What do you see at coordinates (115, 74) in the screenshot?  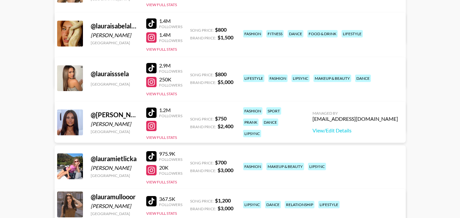 I see `div: @ lauraisssela` at bounding box center [115, 74].